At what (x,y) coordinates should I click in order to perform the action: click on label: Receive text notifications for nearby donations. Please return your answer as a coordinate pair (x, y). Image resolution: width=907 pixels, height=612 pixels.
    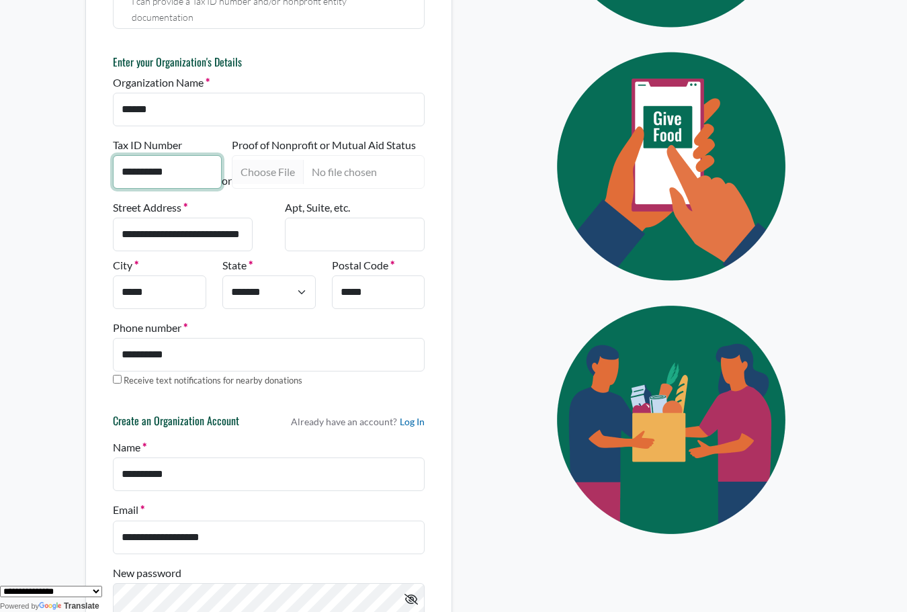
    Looking at the image, I should click on (213, 381).